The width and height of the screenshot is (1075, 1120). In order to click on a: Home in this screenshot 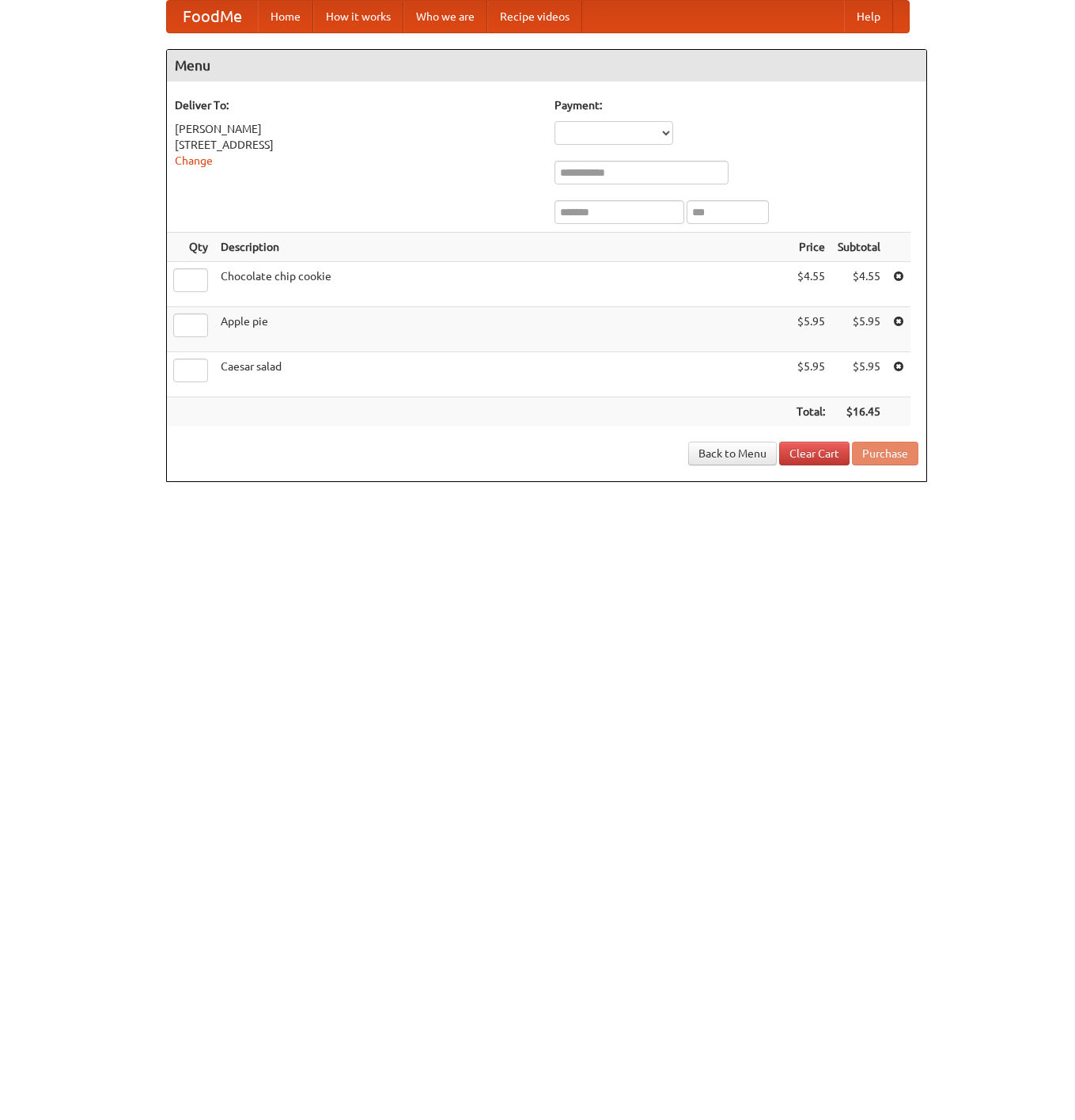, I will do `click(286, 16)`.